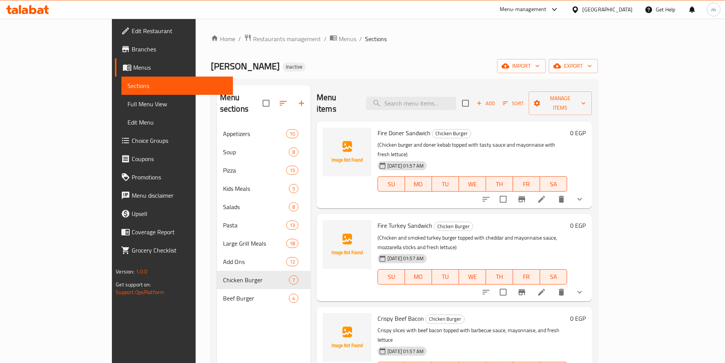 The width and height of the screenshot is (725, 363). What do you see at coordinates (264, 134) in the screenshot?
I see `div: Appetizers10` at bounding box center [264, 134].